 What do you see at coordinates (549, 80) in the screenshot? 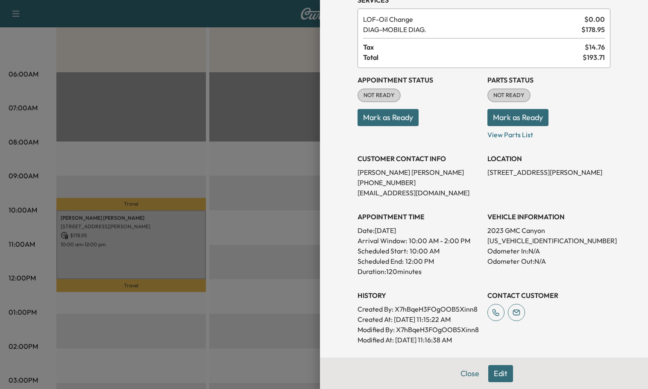
I see `h3: Parts Status` at bounding box center [549, 80].